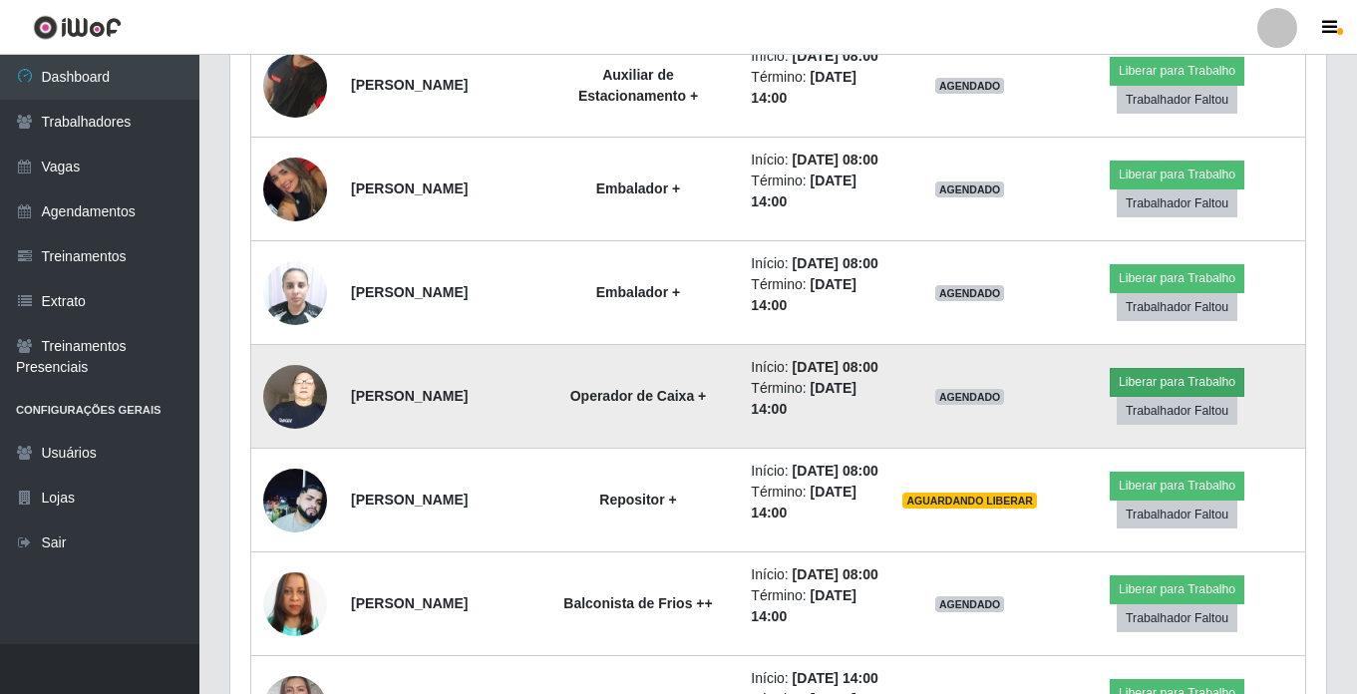 This screenshot has height=694, width=1357. What do you see at coordinates (637, 603) in the screenshot?
I see `strong: Balconista de Frios ++` at bounding box center [637, 603].